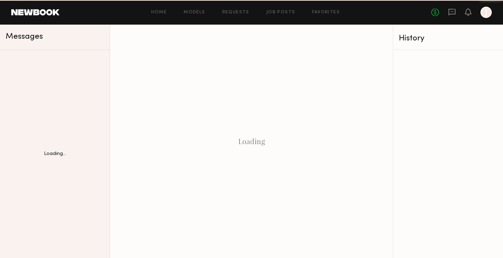 This screenshot has height=258, width=503. What do you see at coordinates (194, 12) in the screenshot?
I see `a: Models` at bounding box center [194, 12].